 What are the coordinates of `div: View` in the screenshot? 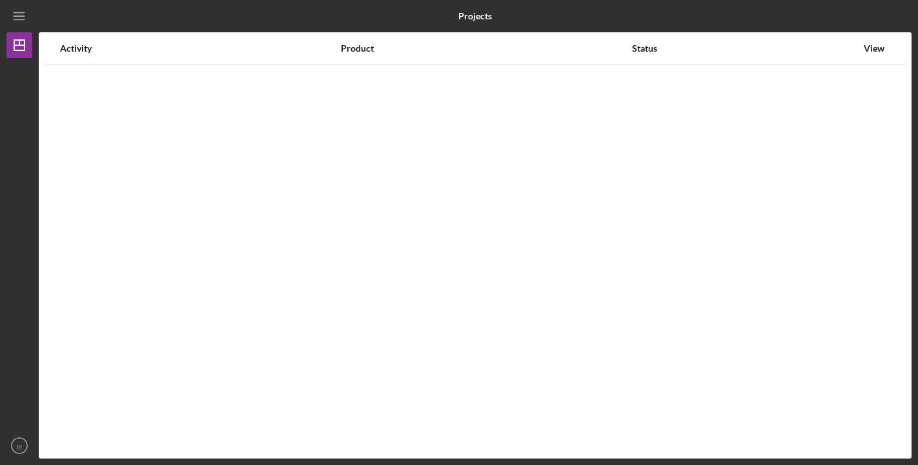 It's located at (874, 48).